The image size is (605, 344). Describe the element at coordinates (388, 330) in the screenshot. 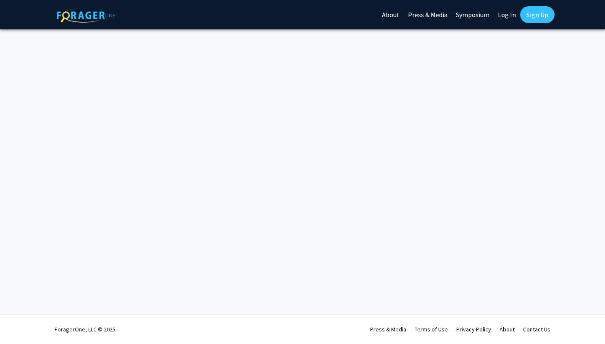

I see `a: Press & Media` at that location.